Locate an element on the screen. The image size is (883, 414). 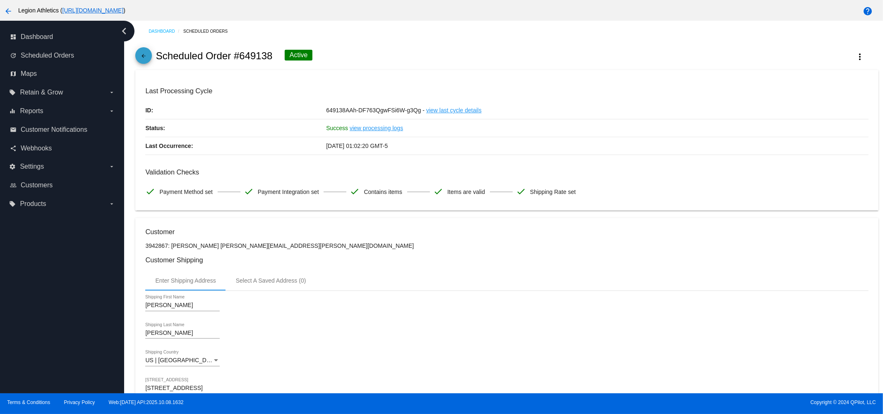
span: Legion Athletics ( ) is located at coordinates (72, 10).